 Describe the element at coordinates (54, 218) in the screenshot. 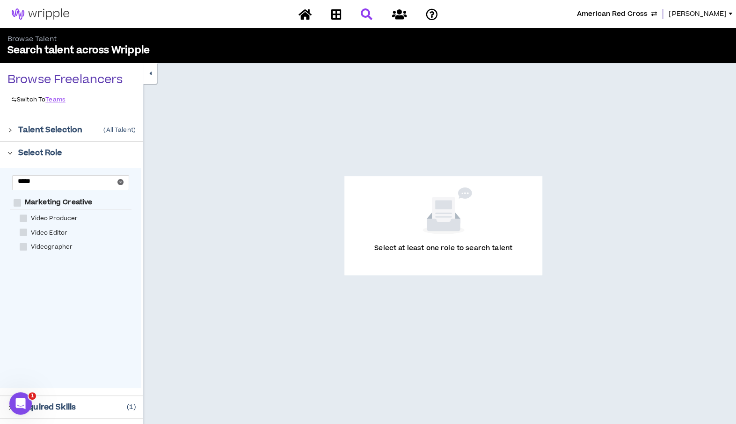

I see `span: Video Producer` at that location.